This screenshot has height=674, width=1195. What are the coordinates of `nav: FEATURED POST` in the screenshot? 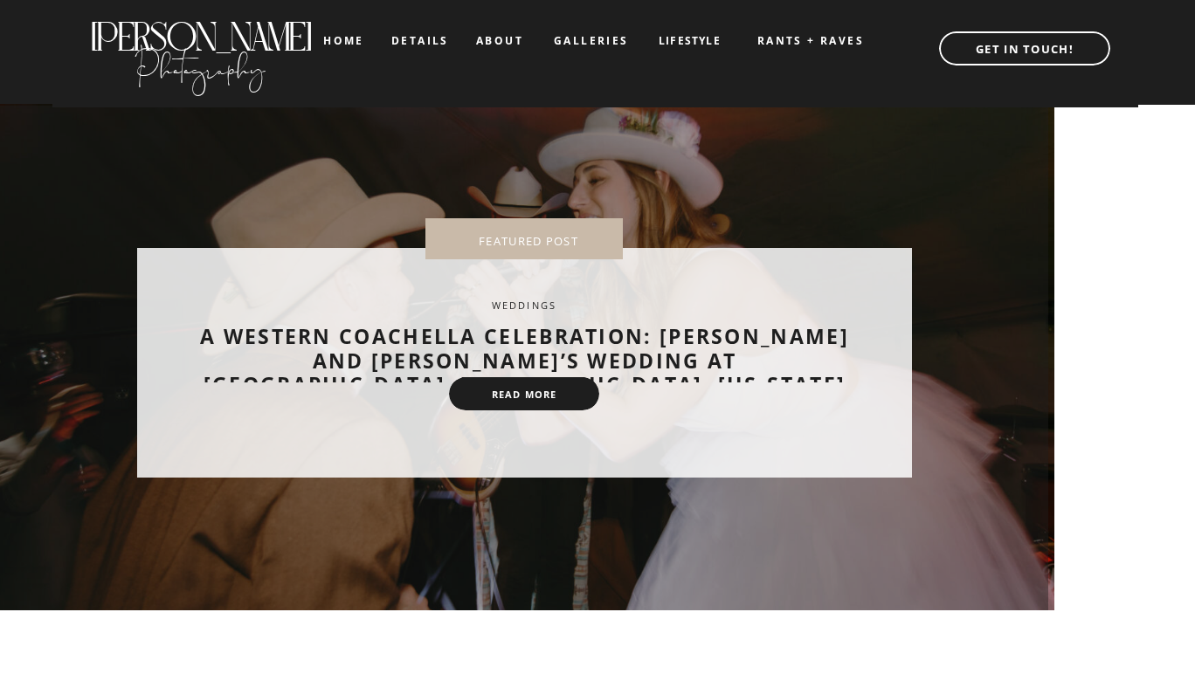 It's located at (528, 239).